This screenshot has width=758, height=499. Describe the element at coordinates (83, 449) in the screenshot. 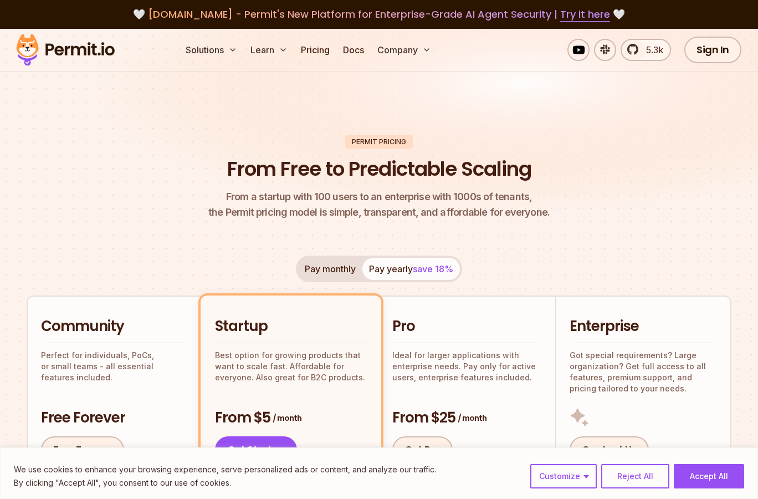

I see `a: Free Forever` at that location.